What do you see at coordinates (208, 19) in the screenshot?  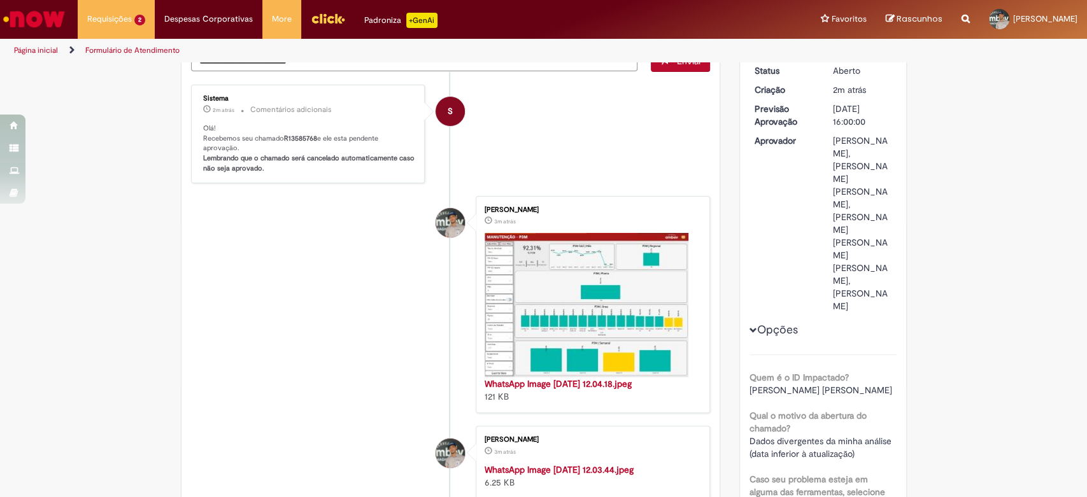 I see `span: Despesas Corporativas` at bounding box center [208, 19].